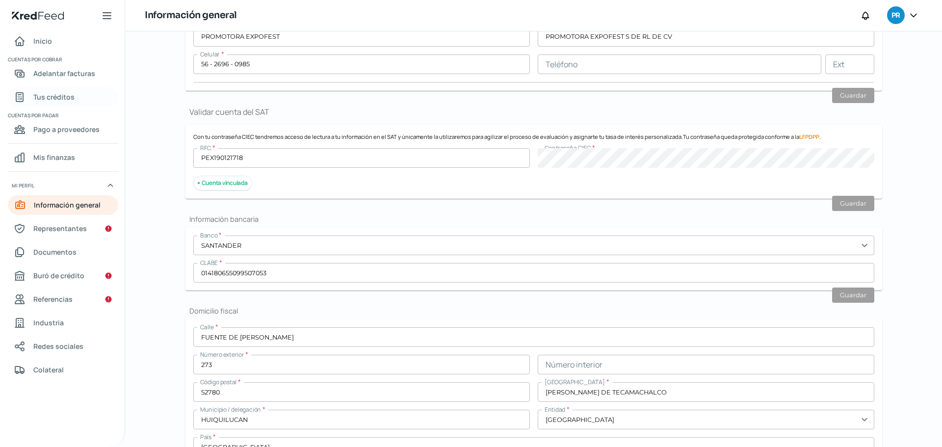  I want to click on a: Representantes, so click(63, 229).